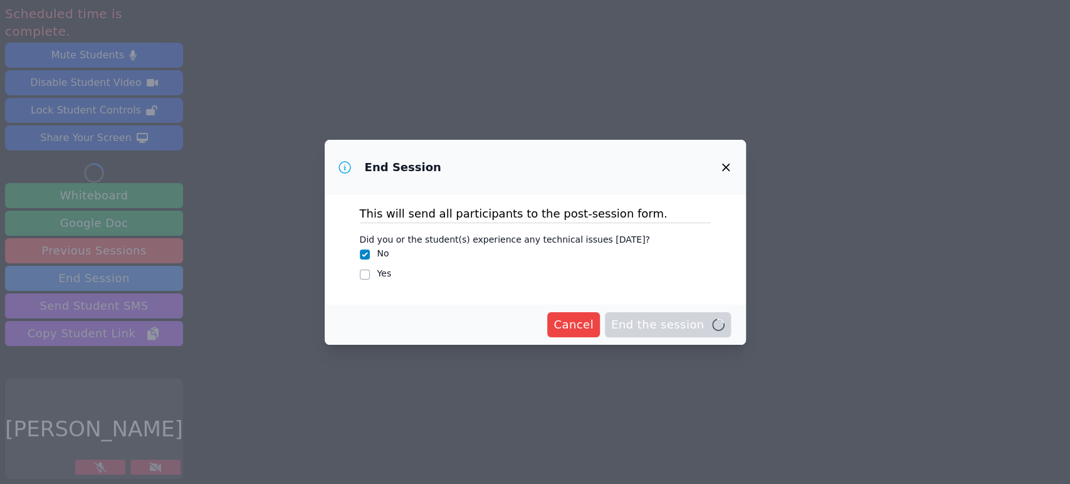  Describe the element at coordinates (668, 325) in the screenshot. I see `span: End the session` at that location.